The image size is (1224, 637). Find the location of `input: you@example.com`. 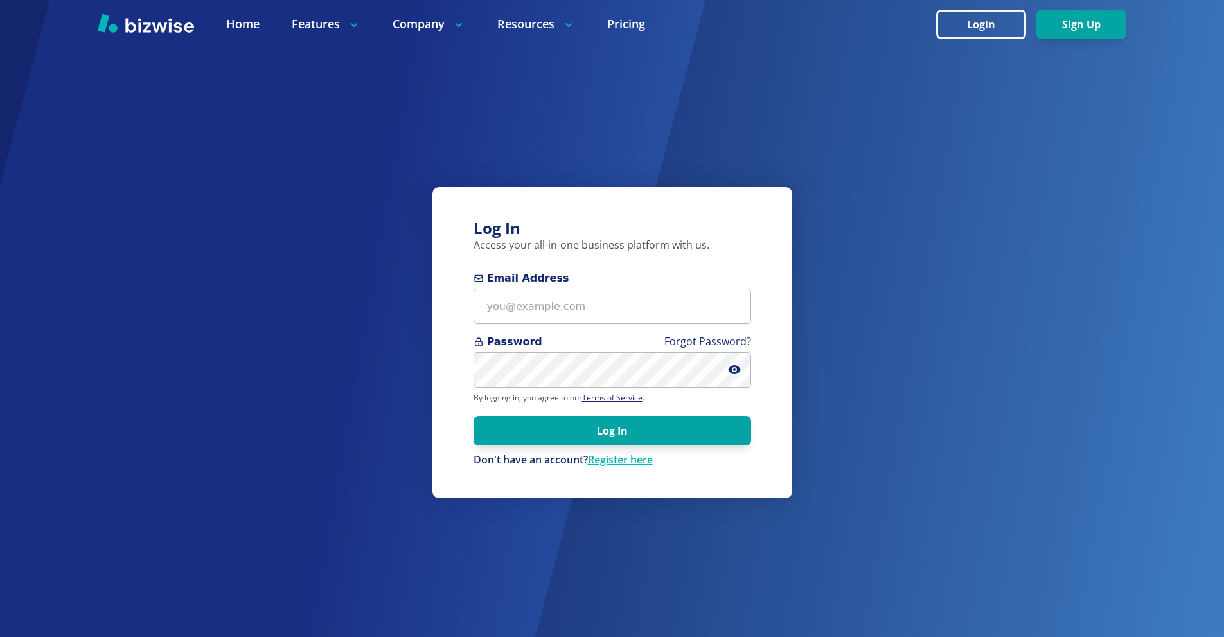

input: you@example.com is located at coordinates (612, 306).